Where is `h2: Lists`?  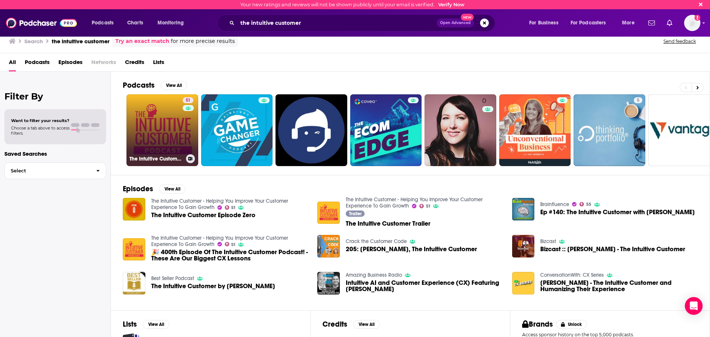 h2: Lists is located at coordinates (130, 324).